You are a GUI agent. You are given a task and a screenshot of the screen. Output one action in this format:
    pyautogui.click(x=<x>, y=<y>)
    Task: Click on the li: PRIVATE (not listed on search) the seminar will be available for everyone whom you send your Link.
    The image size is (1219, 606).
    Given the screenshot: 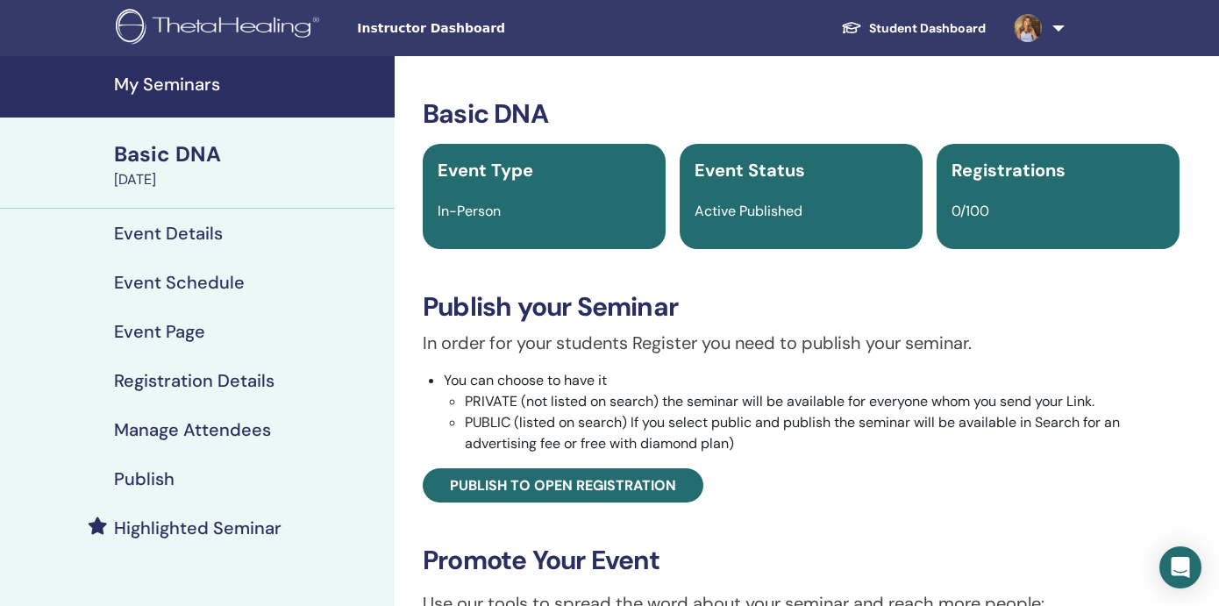 What is the action you would take?
    pyautogui.click(x=822, y=402)
    